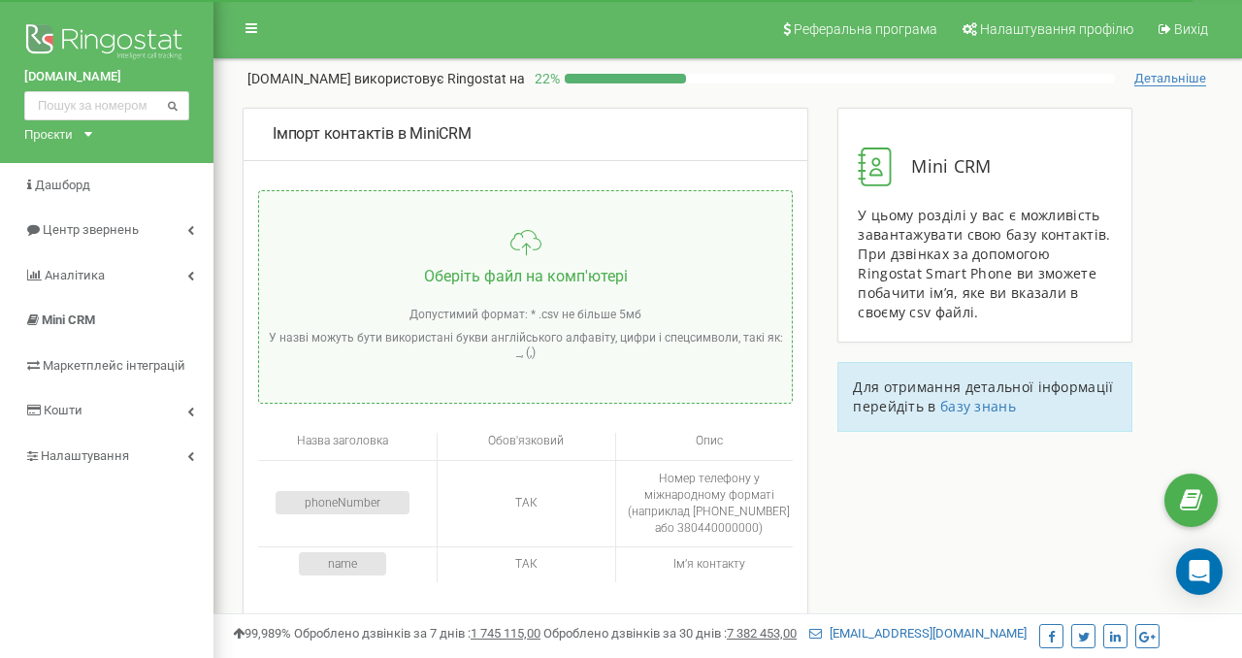 This screenshot has width=1242, height=658. Describe the element at coordinates (978, 405) in the screenshot. I see `a: базу знань` at that location.